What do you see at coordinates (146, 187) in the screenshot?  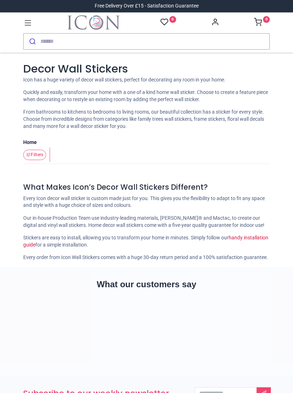 I see `h4: What Makes Icon’s Decor Wall Stickers Different?` at bounding box center [146, 187].